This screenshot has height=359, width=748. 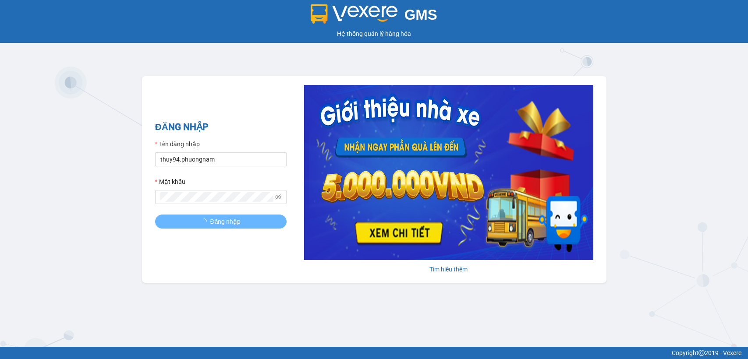 What do you see at coordinates (170, 182) in the screenshot?
I see `label: Mật khẩu` at bounding box center [170, 182].